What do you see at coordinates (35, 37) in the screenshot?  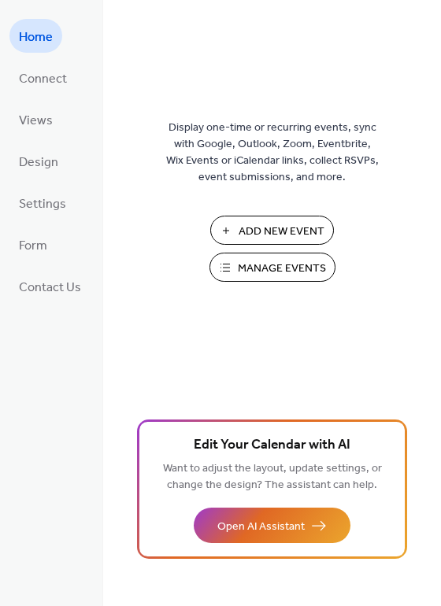 I see `span: Home` at bounding box center [35, 37].